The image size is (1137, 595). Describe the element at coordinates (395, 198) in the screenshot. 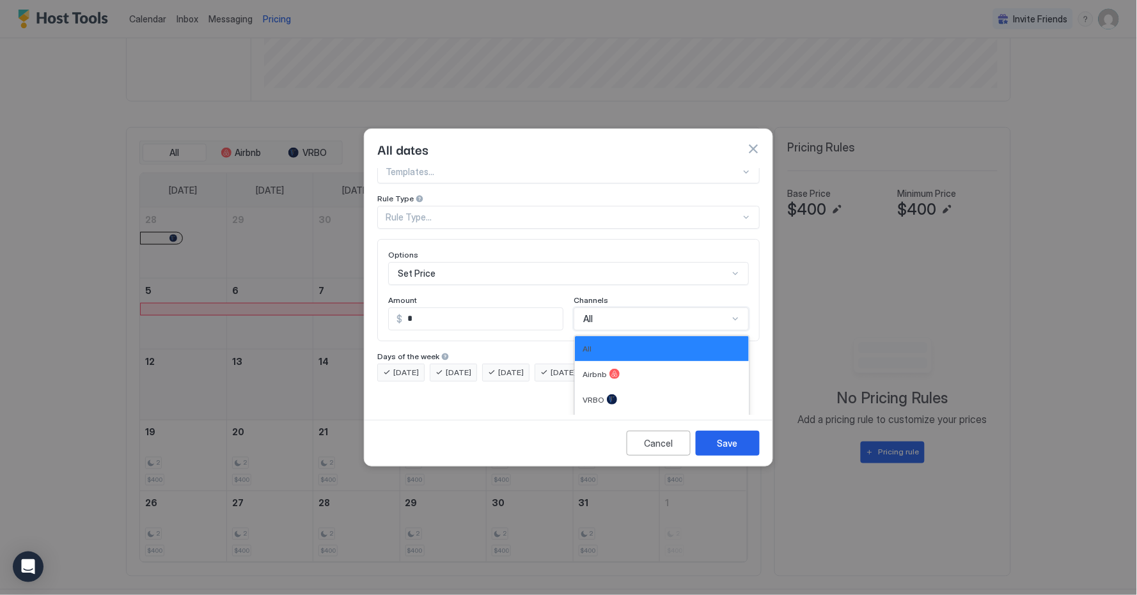

I see `span: Rule Type` at that location.